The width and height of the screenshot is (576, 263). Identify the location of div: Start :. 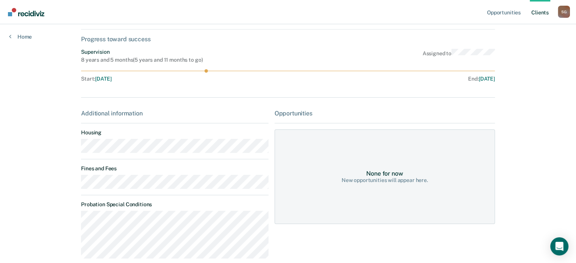
(184, 79).